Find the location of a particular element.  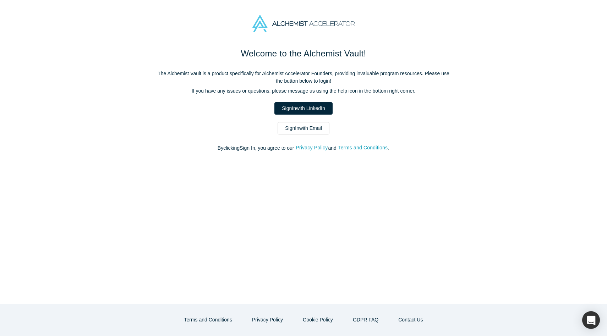

img: Alchemist Accelerator Logo is located at coordinates (303, 23).